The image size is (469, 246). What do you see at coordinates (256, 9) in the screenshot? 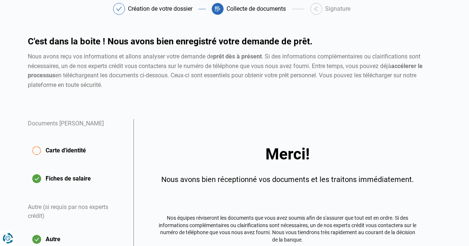
I see `div: Collecte de documents` at bounding box center [256, 9].